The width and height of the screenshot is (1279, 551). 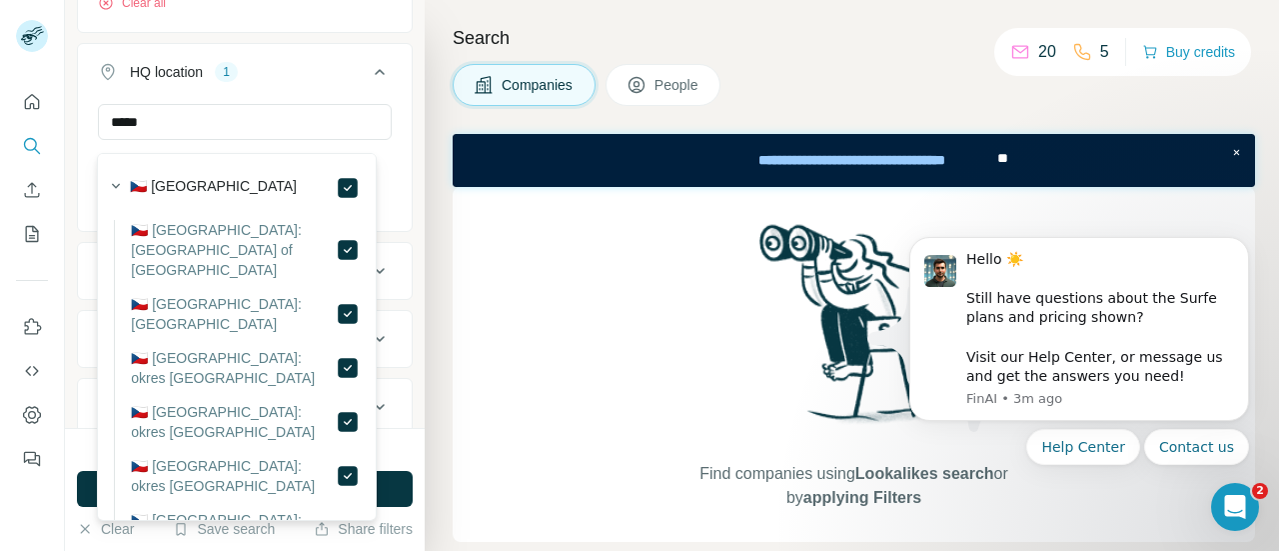 What do you see at coordinates (200, 234) in the screenshot?
I see `div: Quick reply options` at bounding box center [200, 234].